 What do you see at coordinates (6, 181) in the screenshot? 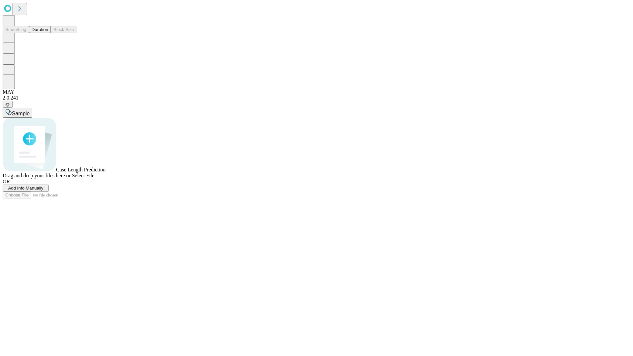
I see `span: OR` at bounding box center [6, 181].